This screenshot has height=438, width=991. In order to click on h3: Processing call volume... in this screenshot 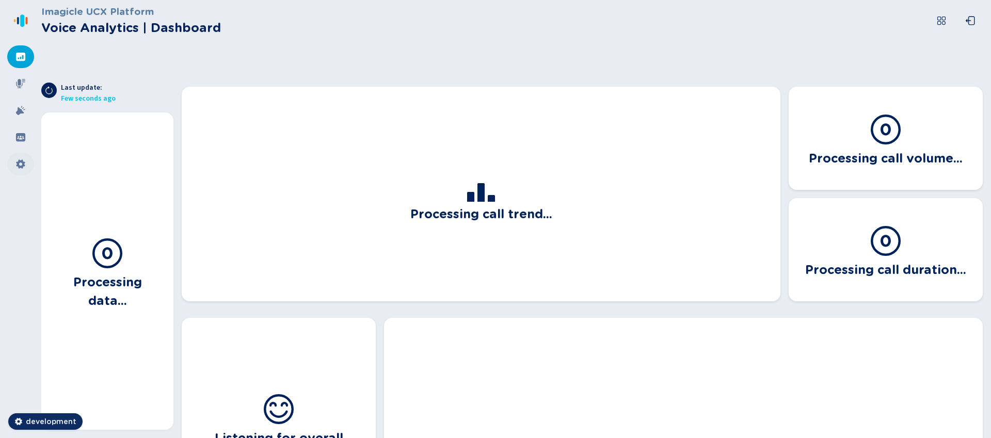, I will do `click(886, 157)`.